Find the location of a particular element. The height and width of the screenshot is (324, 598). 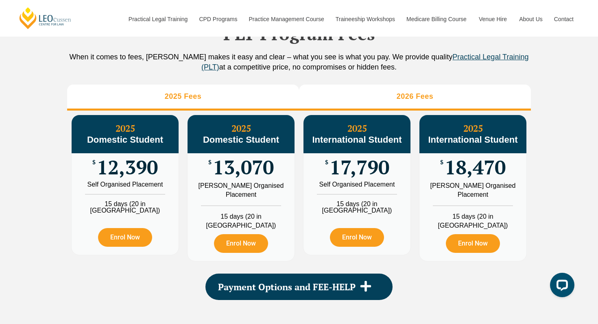

span: Payment Options and FEE-HELP is located at coordinates (287, 287).